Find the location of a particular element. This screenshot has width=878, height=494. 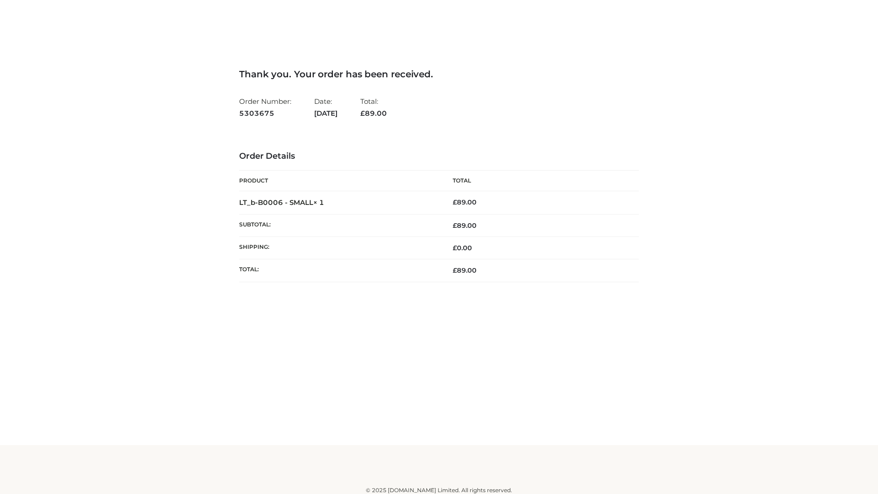

strong: × 1 is located at coordinates (319, 202).